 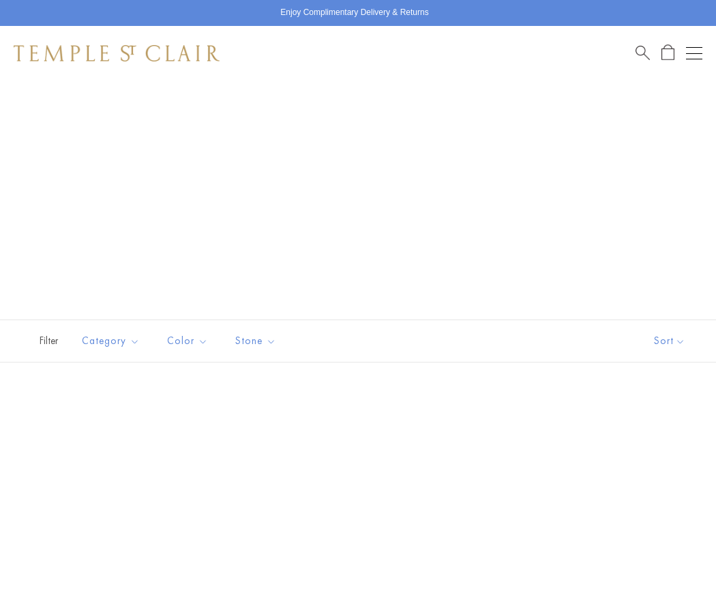 I want to click on span: Stone, so click(x=257, y=340).